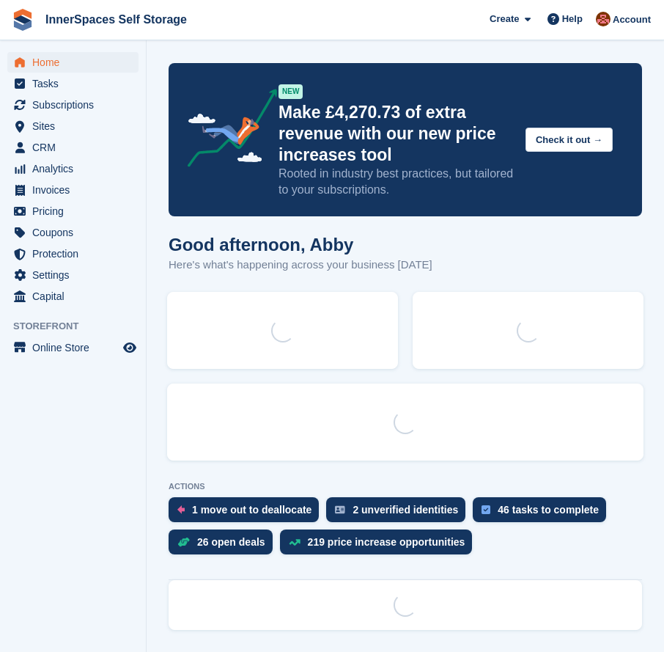 This screenshot has width=664, height=652. What do you see at coordinates (396, 182) in the screenshot?
I see `p: Rooted in industry best practices, but tailored to your subscriptions.` at bounding box center [396, 182].